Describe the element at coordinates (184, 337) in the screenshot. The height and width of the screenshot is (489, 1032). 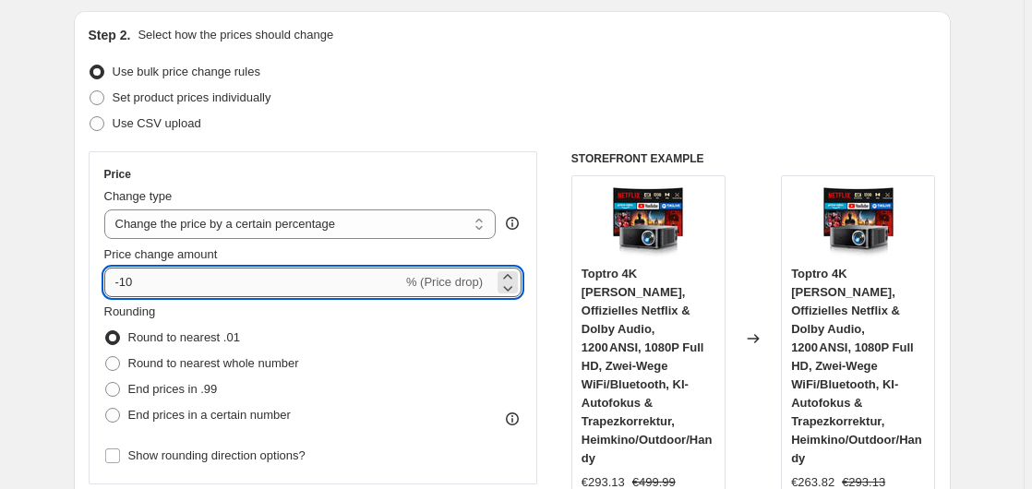
I see `span: Round to nearest .01` at that location.